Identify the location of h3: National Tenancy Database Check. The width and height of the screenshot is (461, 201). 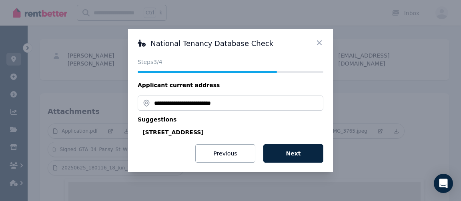
(230, 44).